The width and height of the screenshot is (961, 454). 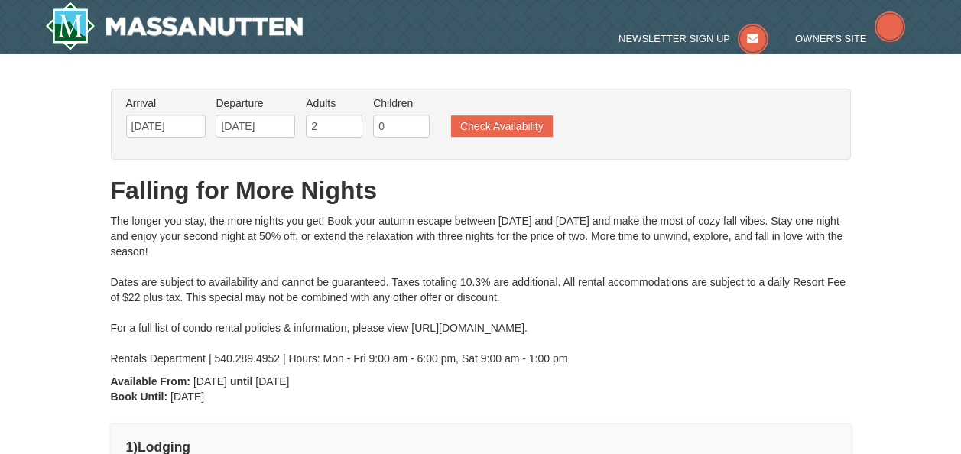 I want to click on label: Departure, so click(x=255, y=103).